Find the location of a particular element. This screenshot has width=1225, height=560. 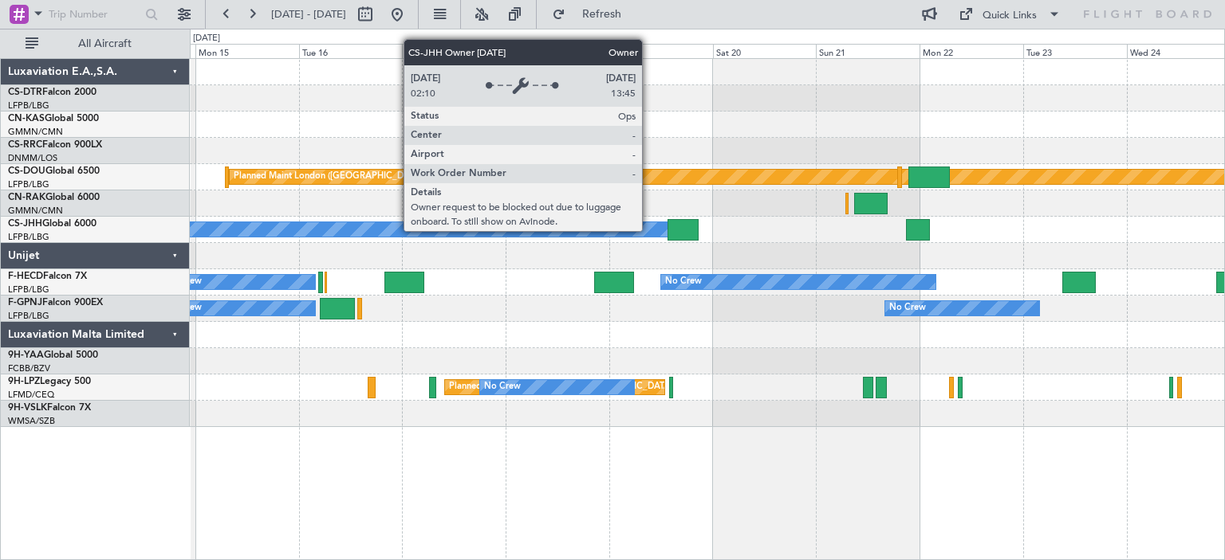

span: CS-DTR is located at coordinates (25, 92).